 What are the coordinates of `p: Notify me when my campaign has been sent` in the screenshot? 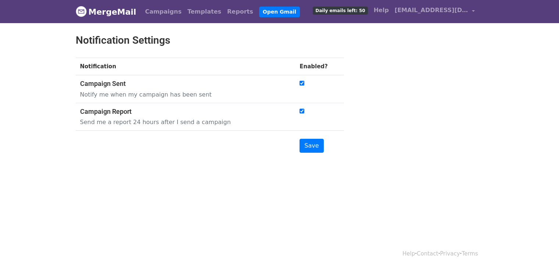 It's located at (182, 94).